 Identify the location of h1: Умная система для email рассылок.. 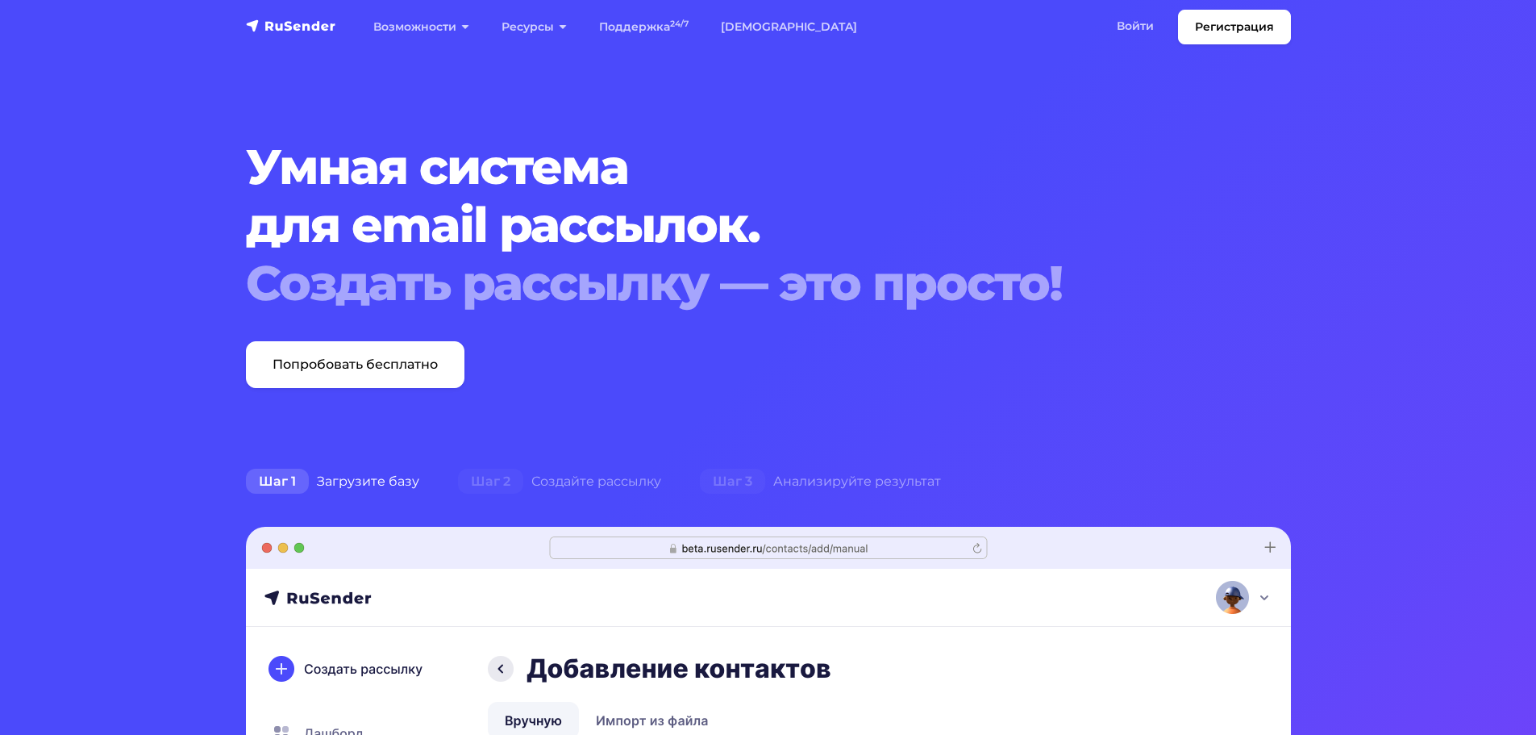
(724, 225).